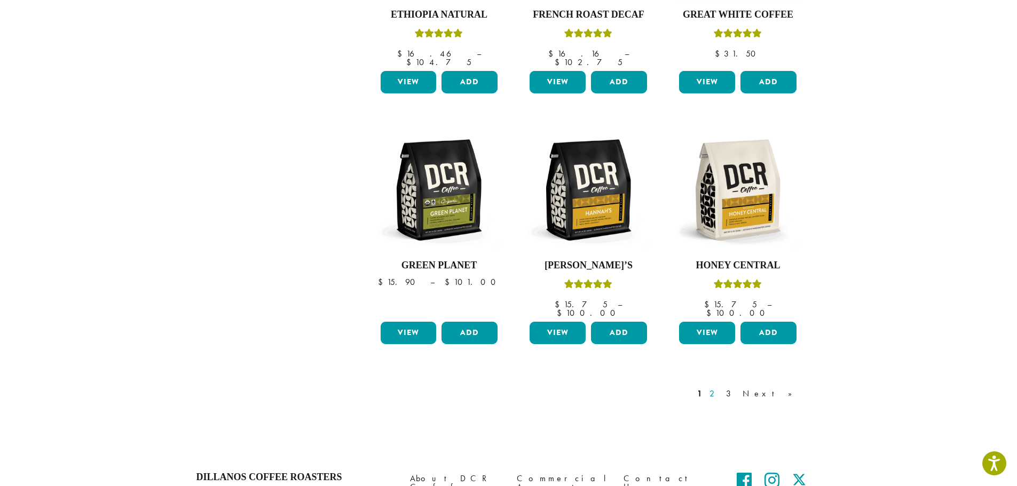 The height and width of the screenshot is (486, 1017). I want to click on a: 3, so click(730, 394).